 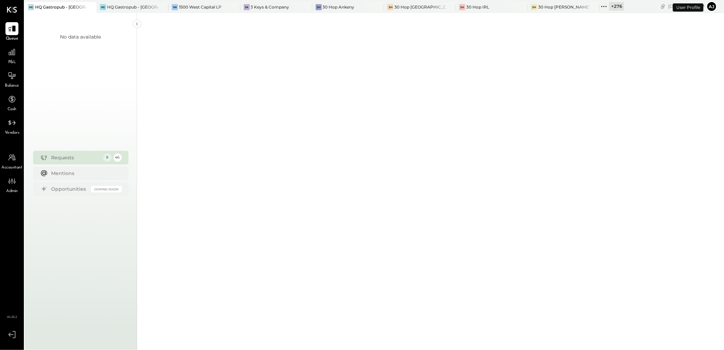 I want to click on span: Cash, so click(x=12, y=109).